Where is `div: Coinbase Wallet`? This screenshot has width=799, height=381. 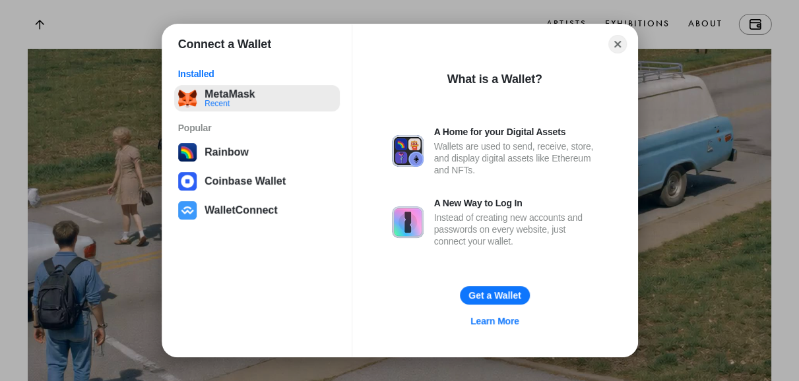 div: Coinbase Wallet is located at coordinates (245, 181).